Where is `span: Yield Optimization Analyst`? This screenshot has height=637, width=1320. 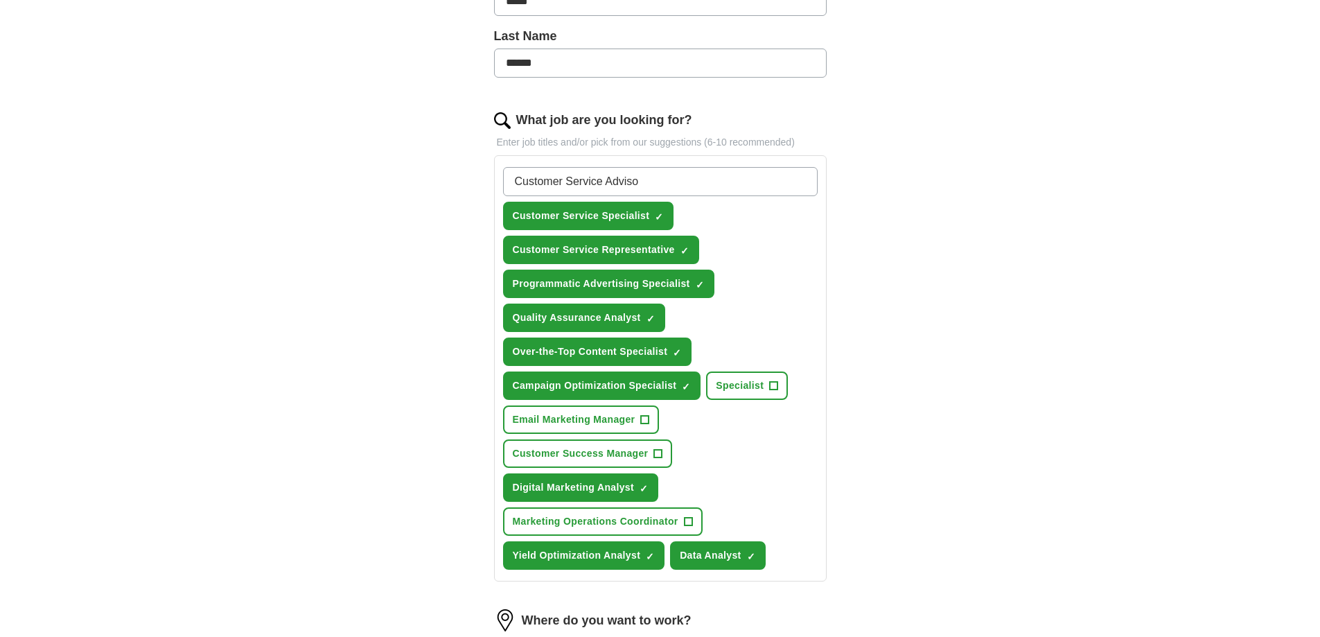
span: Yield Optimization Analyst is located at coordinates (577, 555).